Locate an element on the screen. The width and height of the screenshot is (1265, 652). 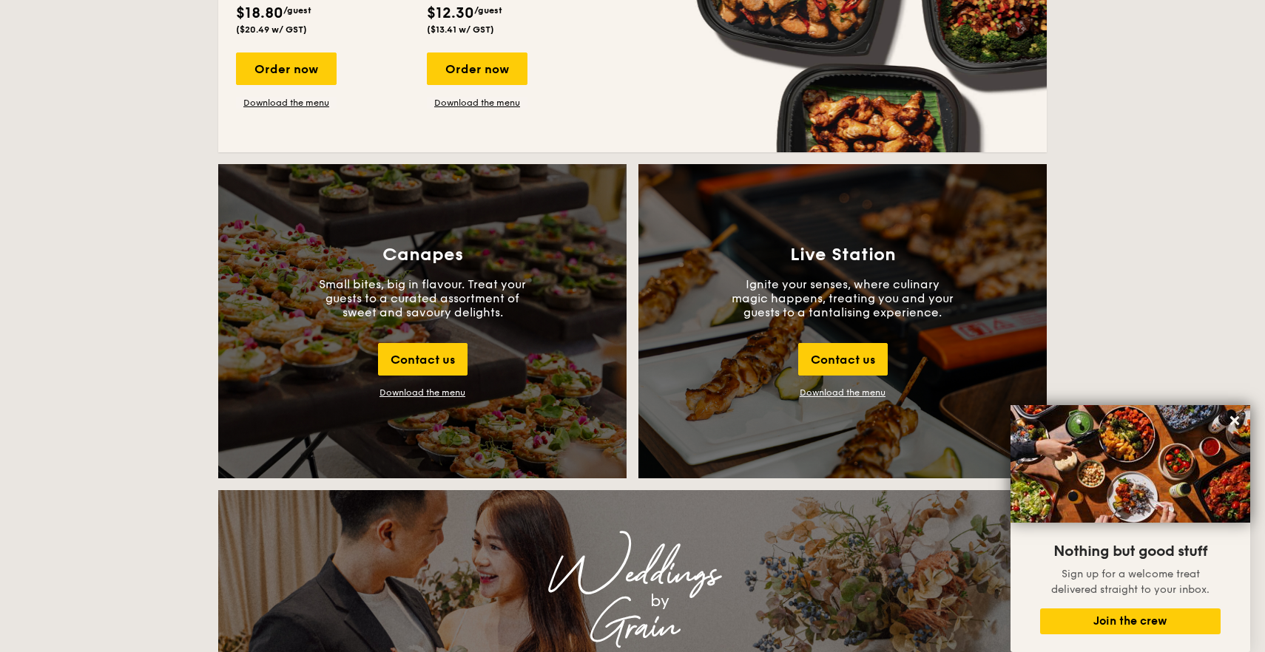
span: $18.80 is located at coordinates (260, 13).